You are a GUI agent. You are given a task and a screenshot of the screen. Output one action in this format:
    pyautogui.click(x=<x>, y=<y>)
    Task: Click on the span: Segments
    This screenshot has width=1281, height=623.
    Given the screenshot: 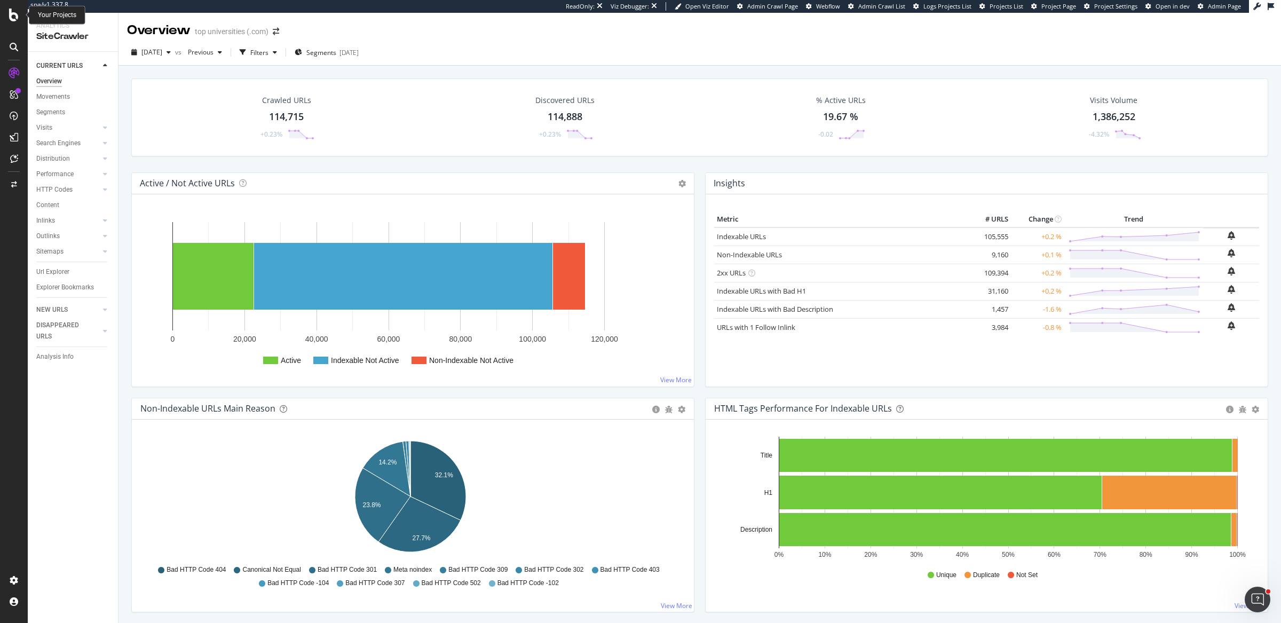 What is the action you would take?
    pyautogui.click(x=321, y=52)
    